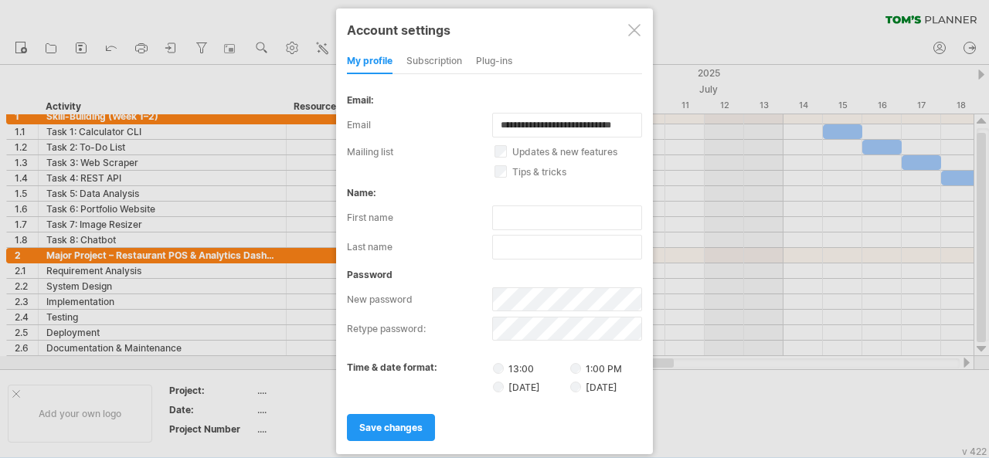  What do you see at coordinates (494, 29) in the screenshot?
I see `div: Account settings` at bounding box center [494, 29].